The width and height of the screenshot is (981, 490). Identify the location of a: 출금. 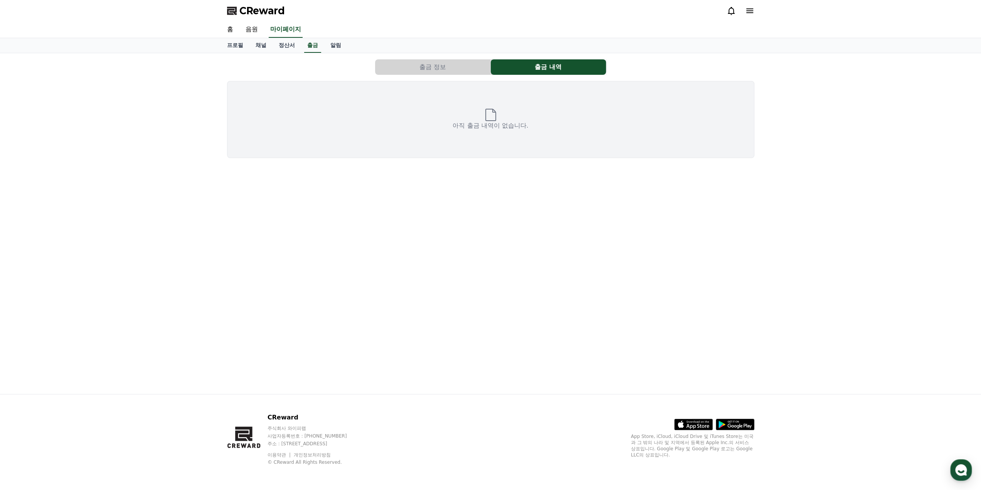
(313, 45).